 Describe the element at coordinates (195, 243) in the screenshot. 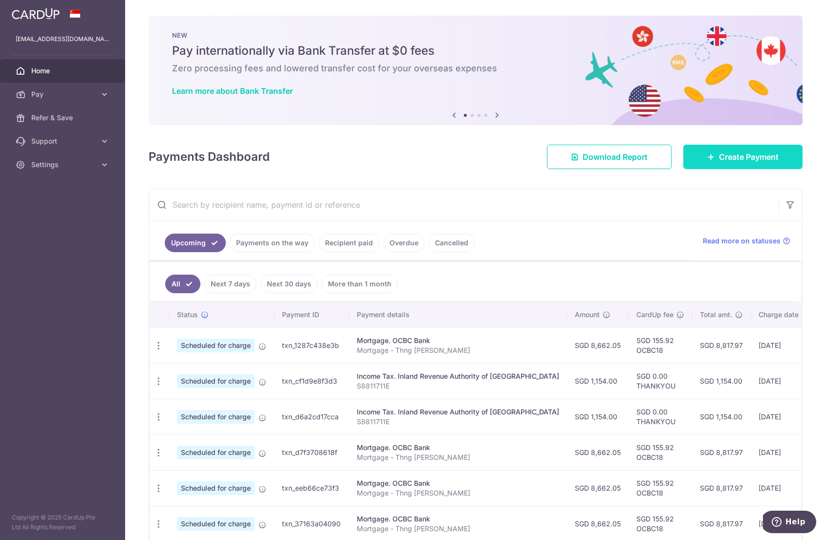

I see `a: Upcoming` at that location.